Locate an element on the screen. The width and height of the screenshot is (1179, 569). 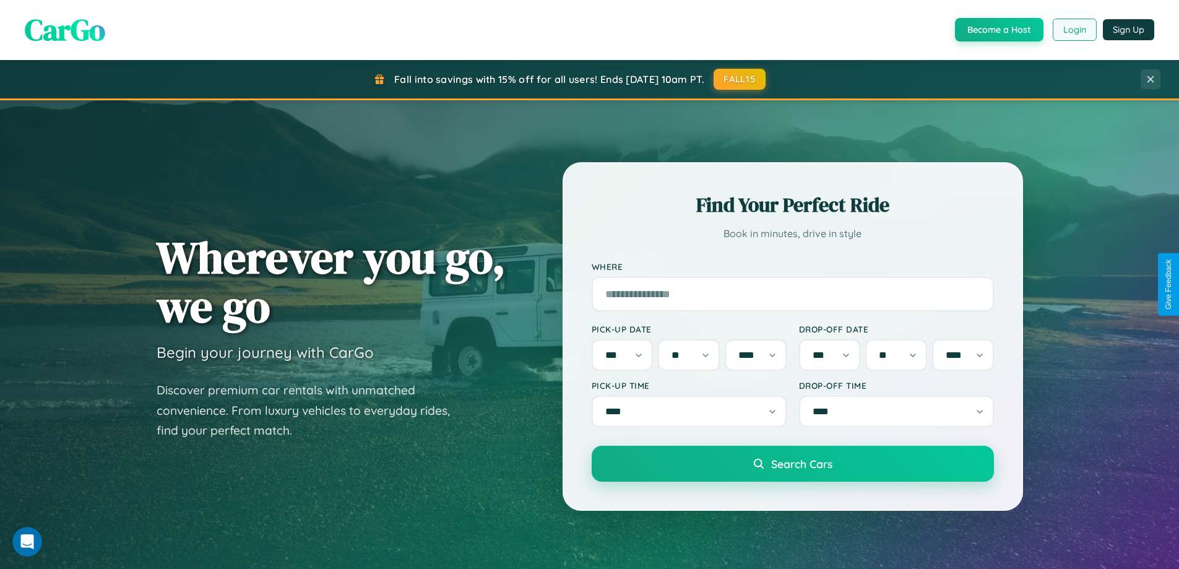
button: Sign Up is located at coordinates (1129, 30).